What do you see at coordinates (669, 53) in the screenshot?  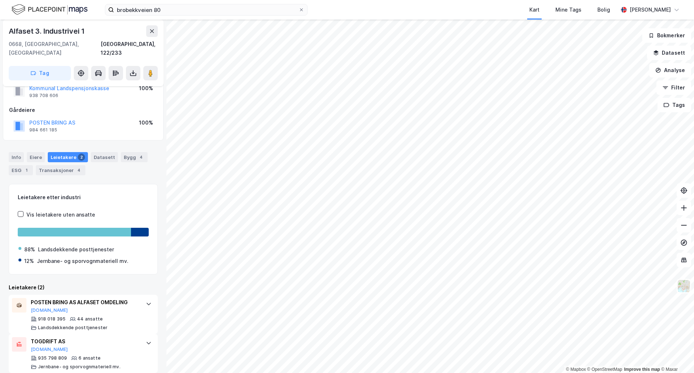 I see `button: Datasett` at bounding box center [669, 53].